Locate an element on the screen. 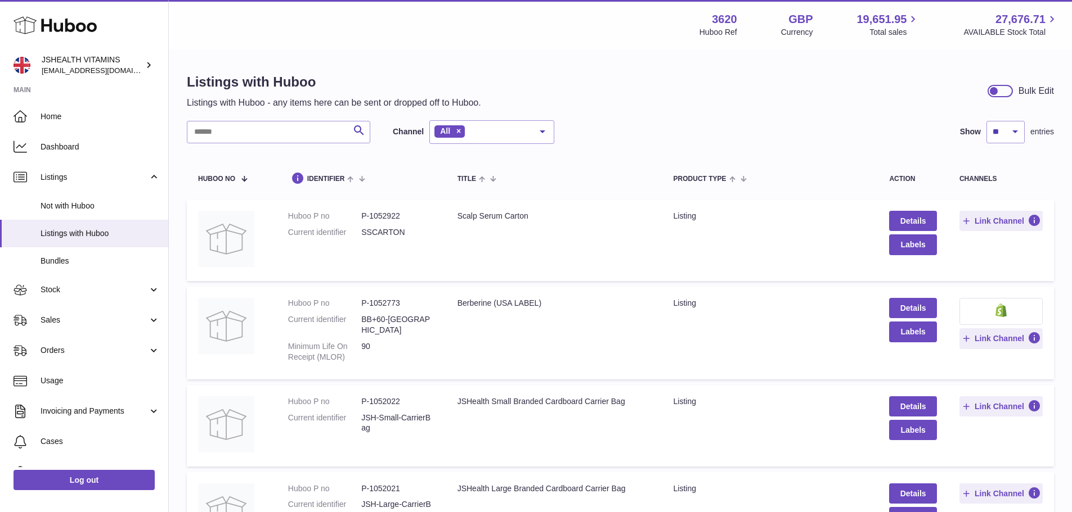  div: Bulk Edit is located at coordinates (1036, 91).